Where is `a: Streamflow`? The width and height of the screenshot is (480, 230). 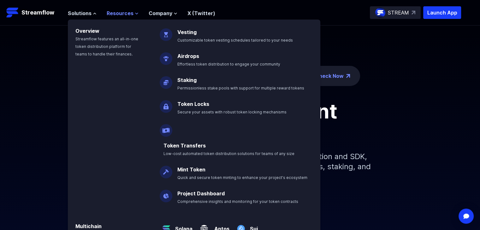
a: Streamflow is located at coordinates (34, 13).